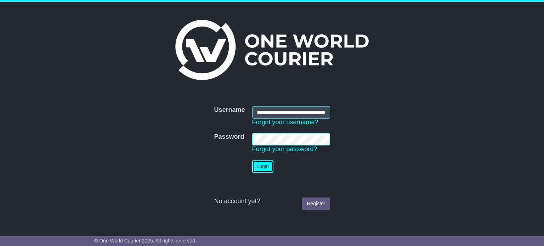 The height and width of the screenshot is (246, 544). I want to click on label: Username, so click(229, 110).